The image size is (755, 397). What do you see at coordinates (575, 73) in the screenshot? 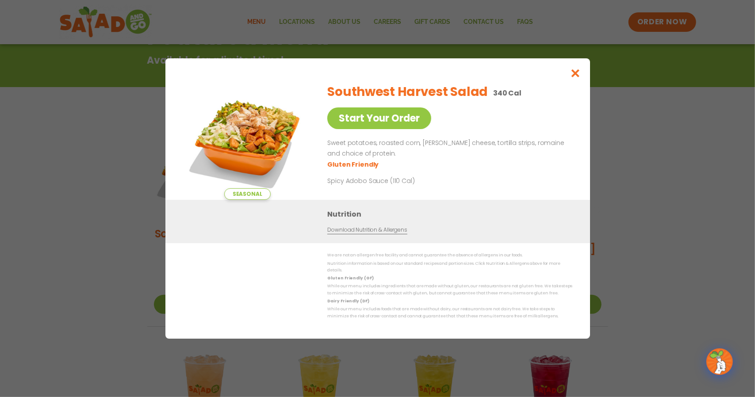
I see `button: Close modal` at bounding box center [575, 73].